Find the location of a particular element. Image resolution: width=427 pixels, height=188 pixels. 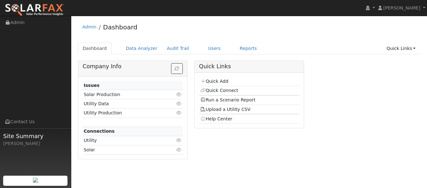

h5: Company Info is located at coordinates (133, 66).